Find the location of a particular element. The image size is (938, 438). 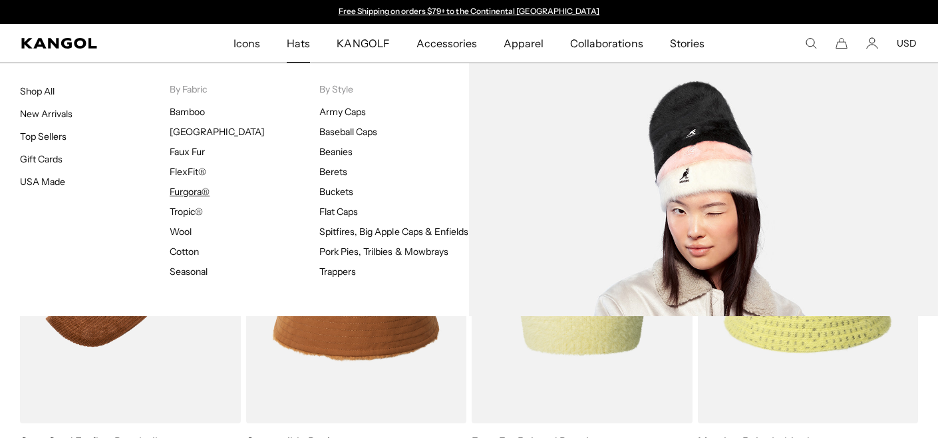

a: Apparel is located at coordinates (524, 43).